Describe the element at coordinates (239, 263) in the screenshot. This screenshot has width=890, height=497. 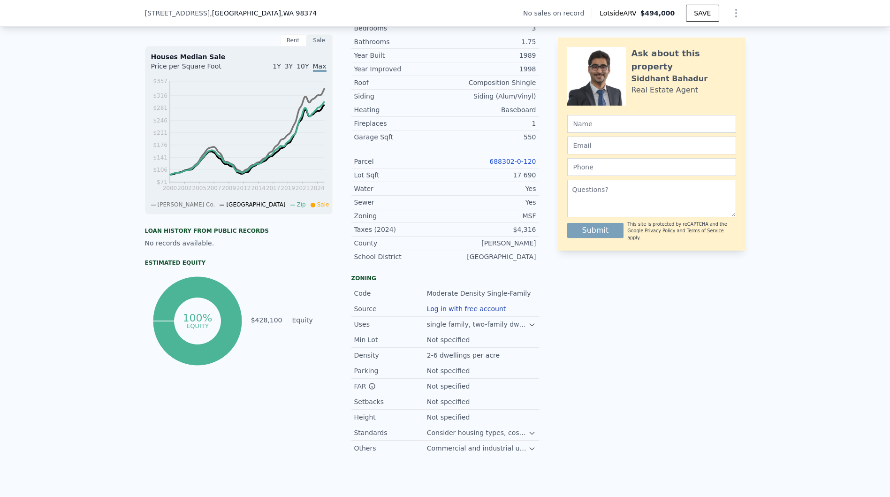
I see `div: Estimated Equity` at that location.